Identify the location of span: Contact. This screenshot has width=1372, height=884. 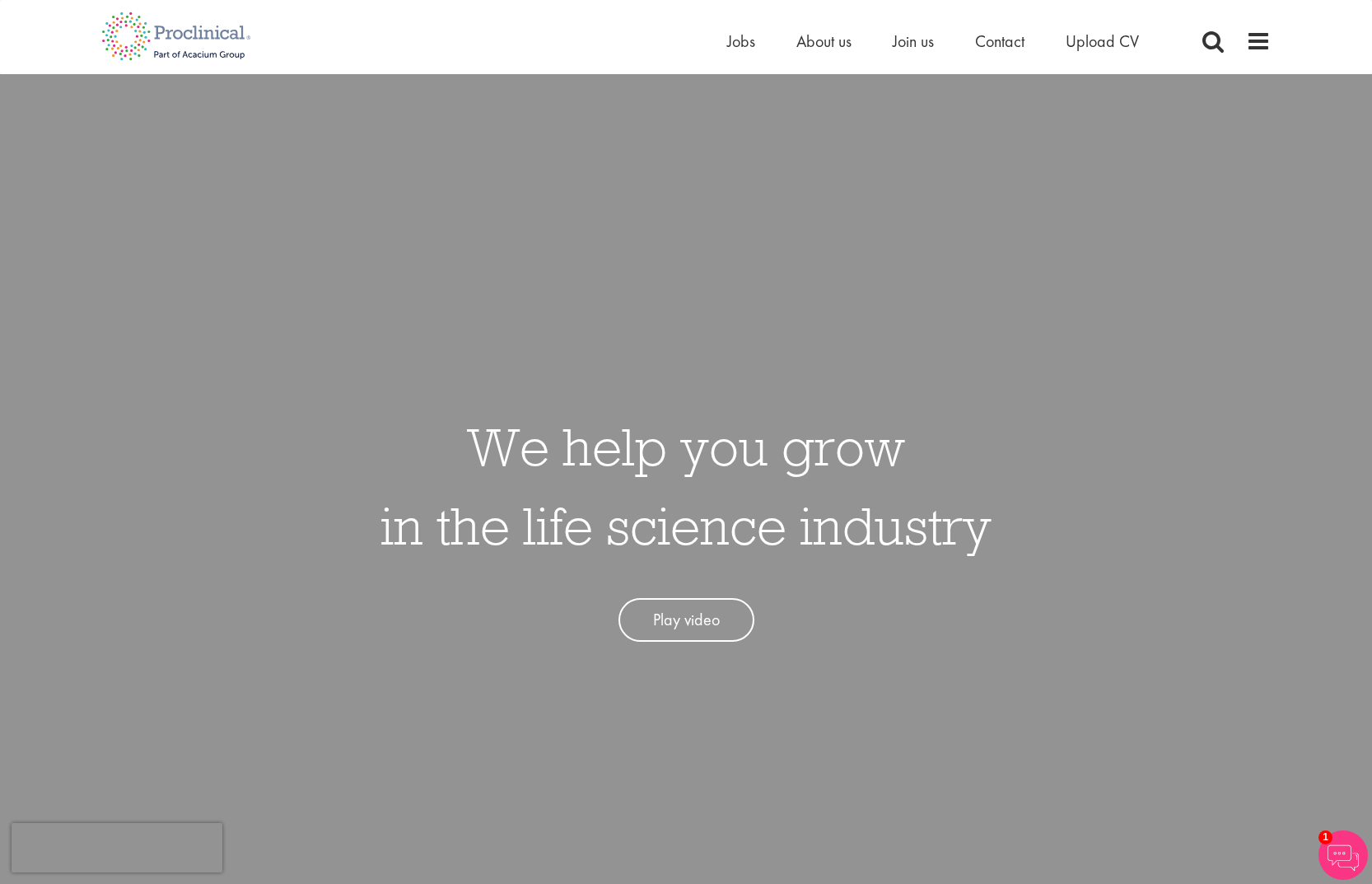
(1000, 42).